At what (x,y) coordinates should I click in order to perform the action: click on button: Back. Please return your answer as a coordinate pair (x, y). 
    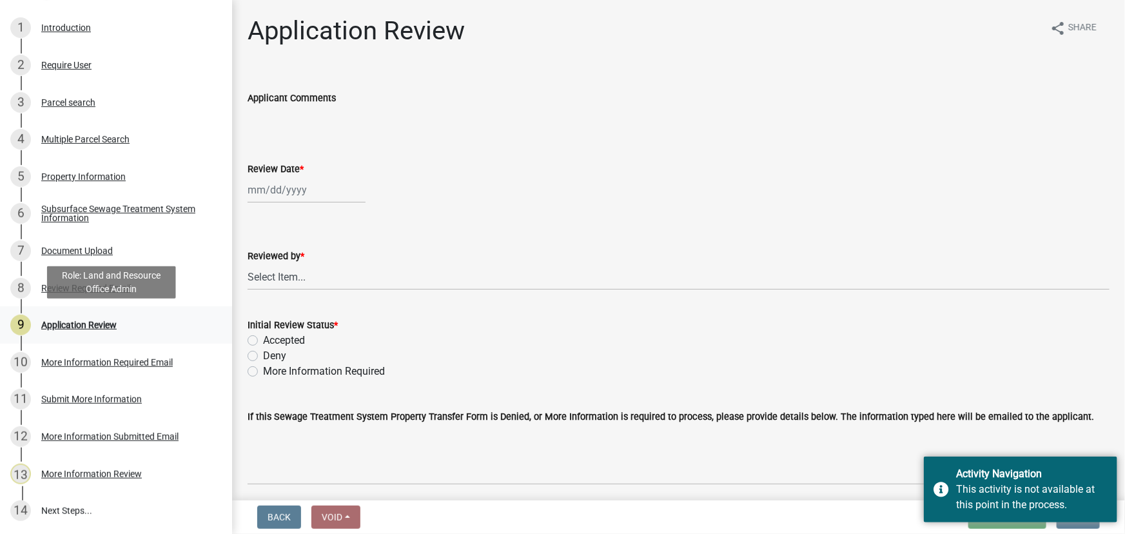
    Looking at the image, I should click on (279, 517).